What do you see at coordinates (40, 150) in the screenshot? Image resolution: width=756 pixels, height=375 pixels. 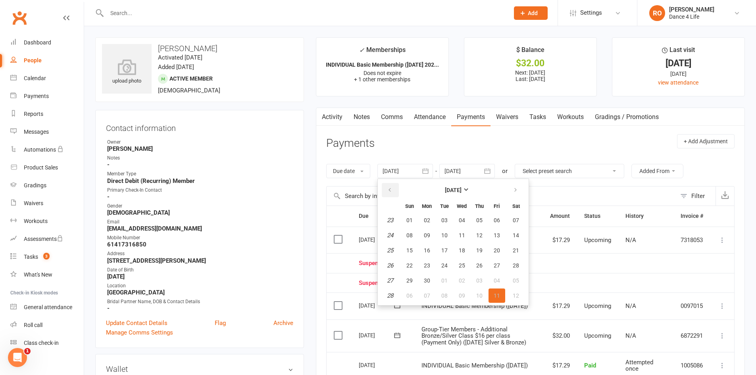 I see `div: Automations` at bounding box center [40, 150].